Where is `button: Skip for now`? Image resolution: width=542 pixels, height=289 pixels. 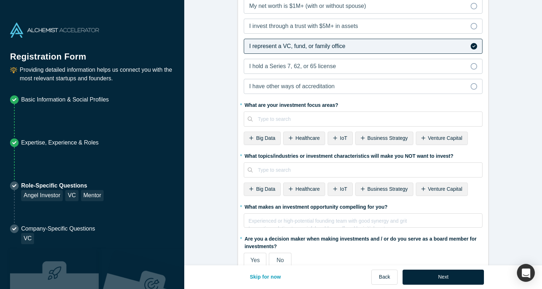
button: Skip for now is located at coordinates (265, 277).